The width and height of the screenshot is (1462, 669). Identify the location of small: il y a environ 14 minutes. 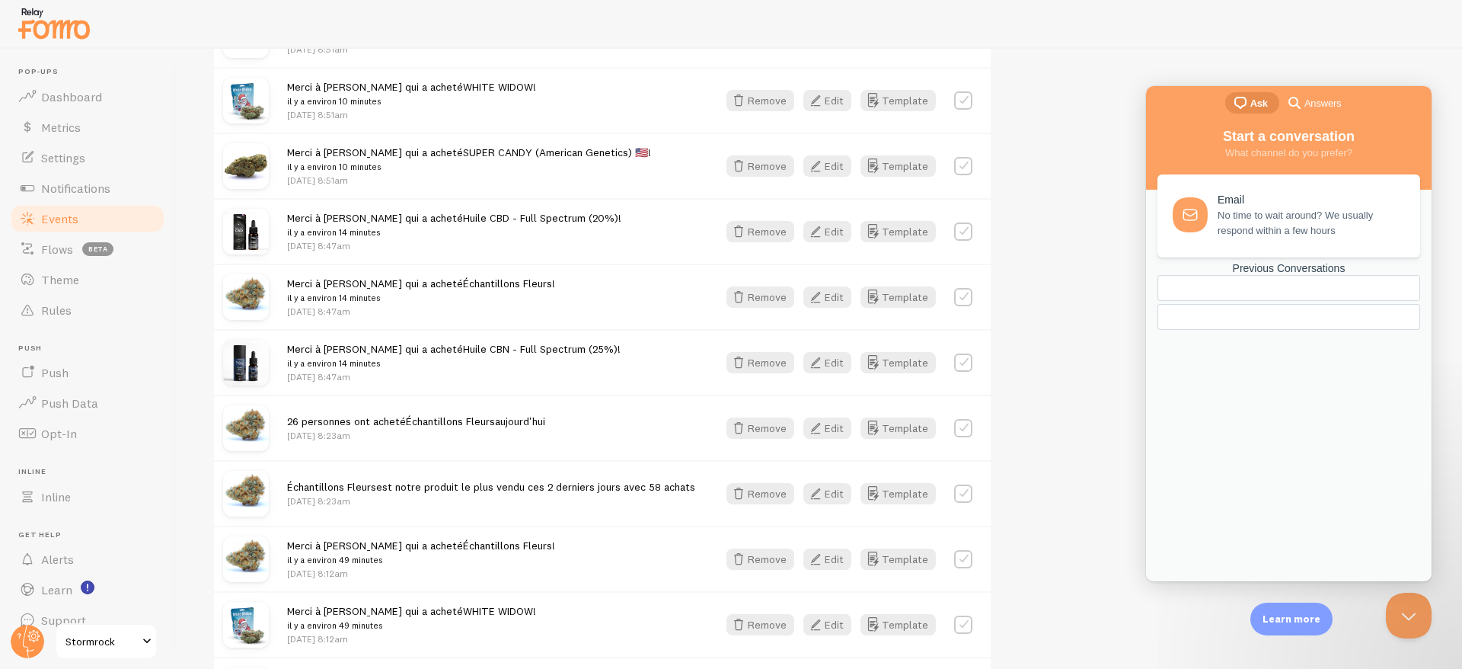
(454, 232).